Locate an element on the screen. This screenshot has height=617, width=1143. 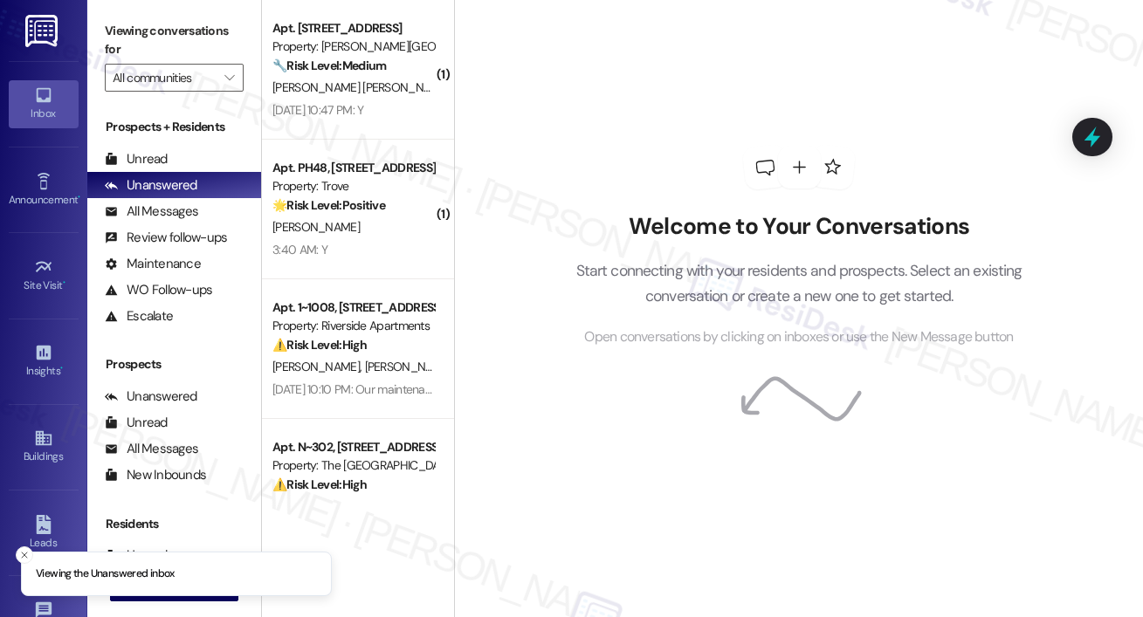
div: 3:40 AM: Y is located at coordinates (299, 250).